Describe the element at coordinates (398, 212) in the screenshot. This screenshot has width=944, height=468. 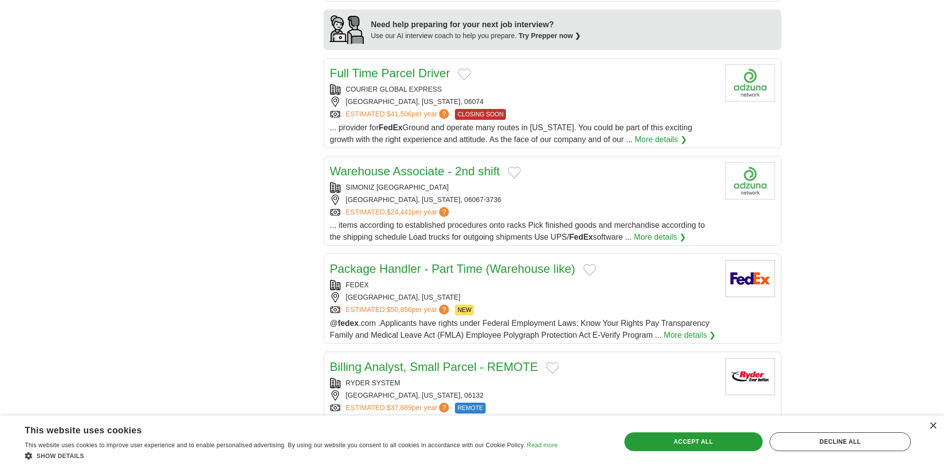
I see `a: ESTIMATED:$24,441per year?` at that location.